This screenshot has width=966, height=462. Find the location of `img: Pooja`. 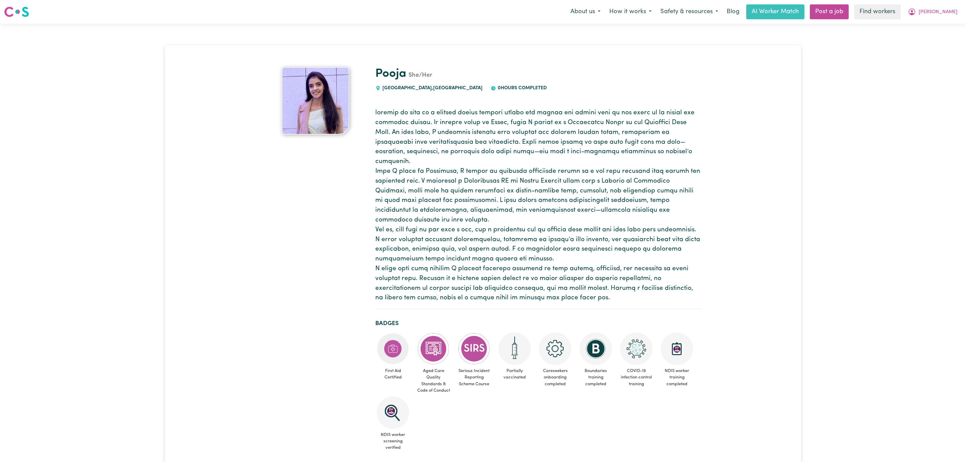

img: Pooja is located at coordinates (315, 101).